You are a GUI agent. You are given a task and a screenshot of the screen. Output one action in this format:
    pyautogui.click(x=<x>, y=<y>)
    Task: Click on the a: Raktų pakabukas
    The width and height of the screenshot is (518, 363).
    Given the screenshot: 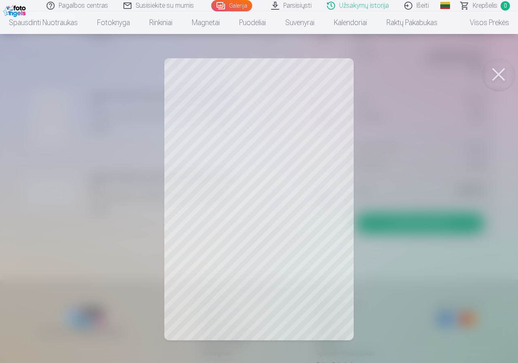 What is the action you would take?
    pyautogui.click(x=412, y=23)
    